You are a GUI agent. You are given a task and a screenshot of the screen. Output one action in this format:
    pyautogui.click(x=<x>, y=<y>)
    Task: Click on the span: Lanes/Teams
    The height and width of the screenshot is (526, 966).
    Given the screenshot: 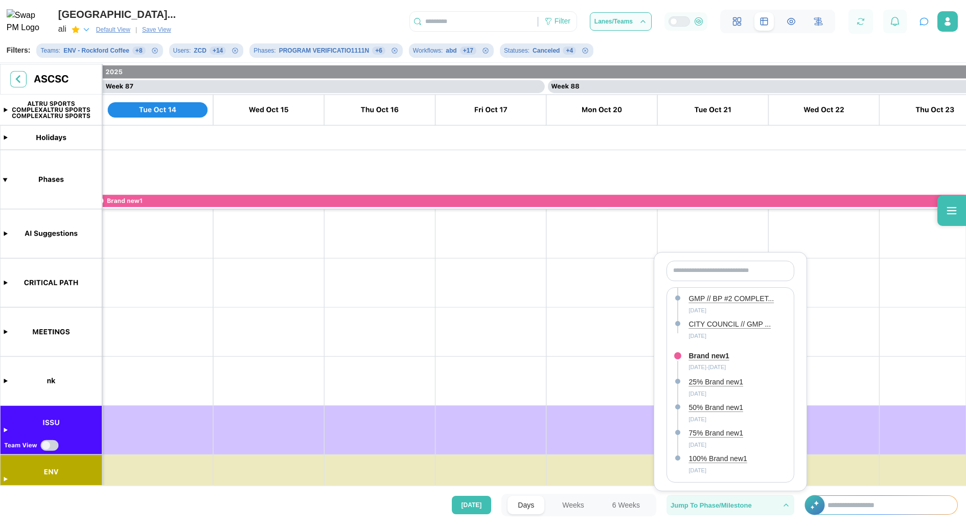 What is the action you would take?
    pyautogui.click(x=613, y=21)
    